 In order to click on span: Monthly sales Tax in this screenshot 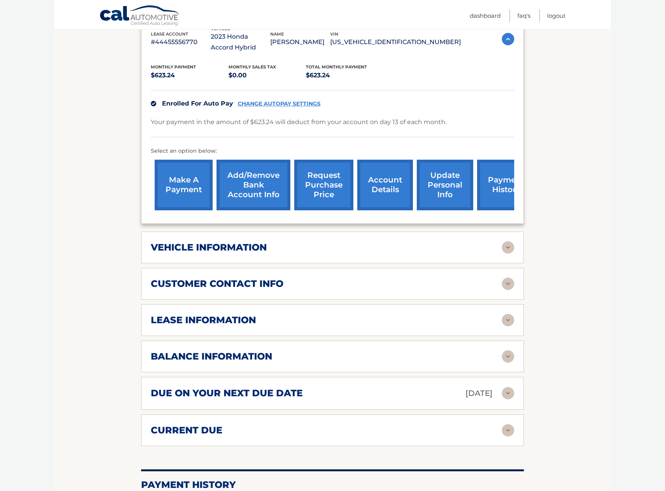, I will do `click(252, 67)`.